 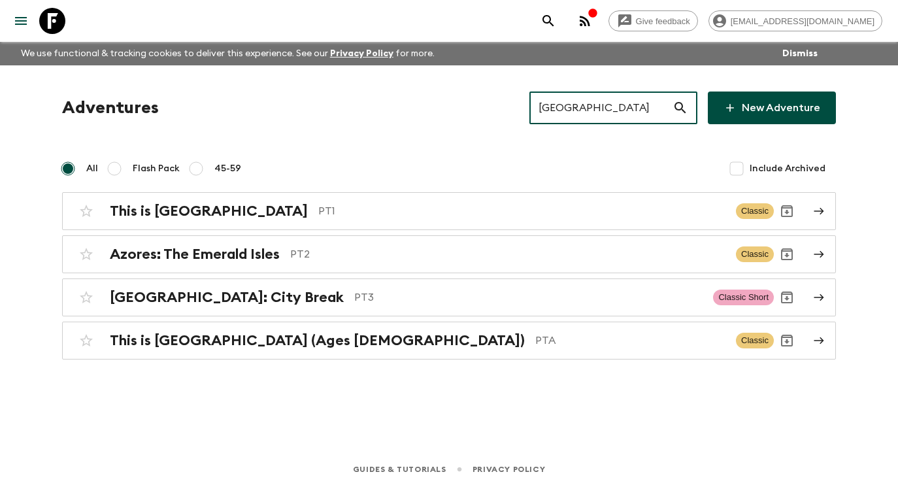 What do you see at coordinates (630, 340) in the screenshot?
I see `p: PTA` at bounding box center [630, 340].